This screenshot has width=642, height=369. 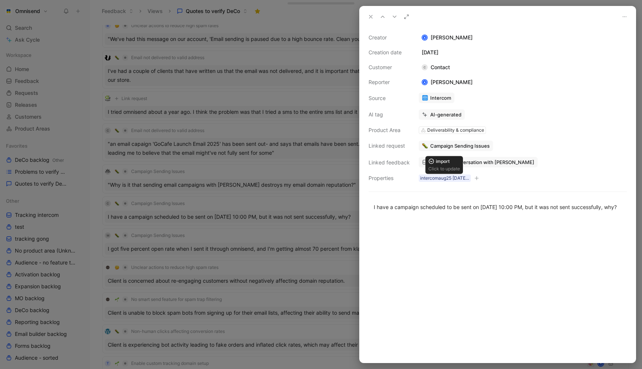 I want to click on div: C, so click(x=425, y=67).